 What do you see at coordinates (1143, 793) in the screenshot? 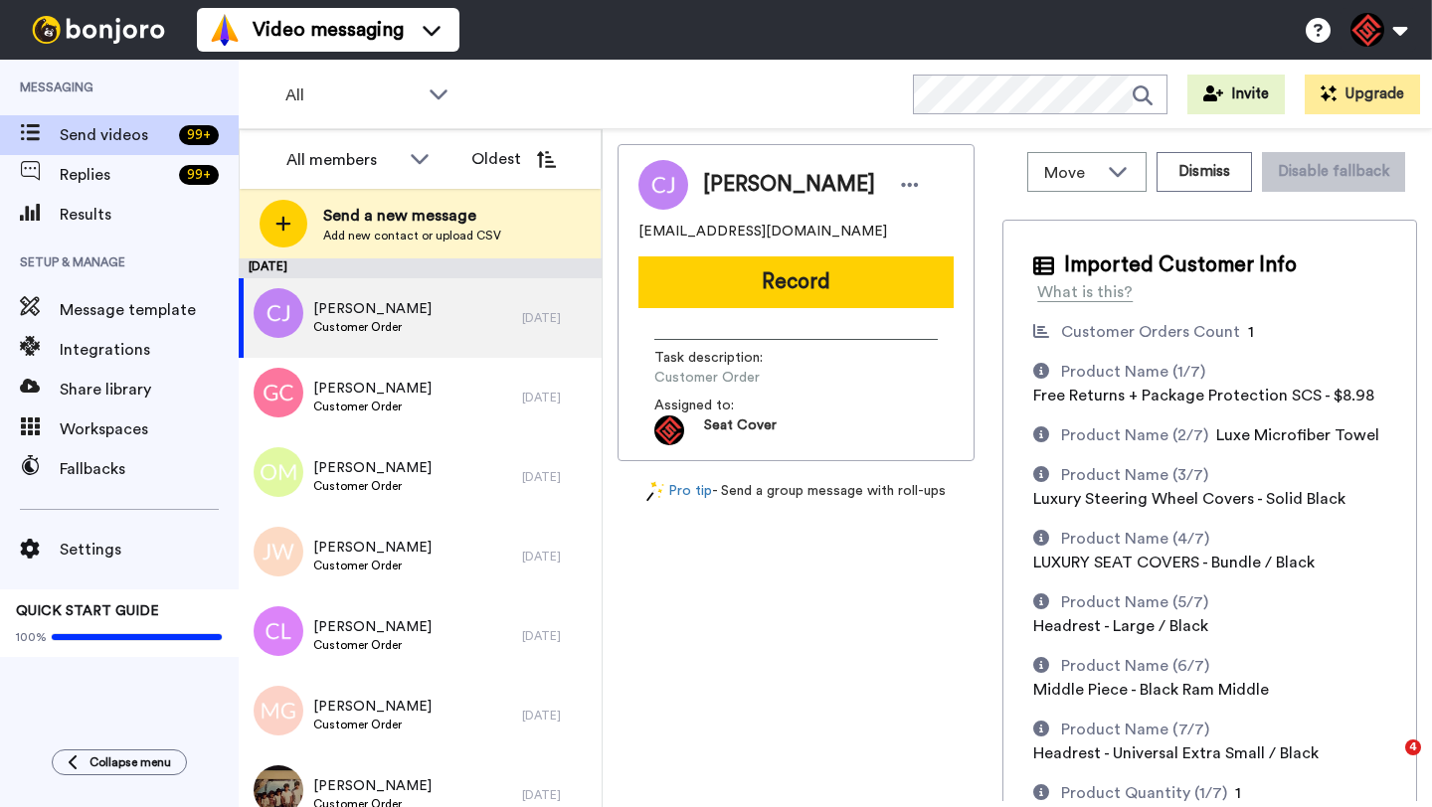
I see `div: Product Quantity (1/7)` at bounding box center [1143, 793].